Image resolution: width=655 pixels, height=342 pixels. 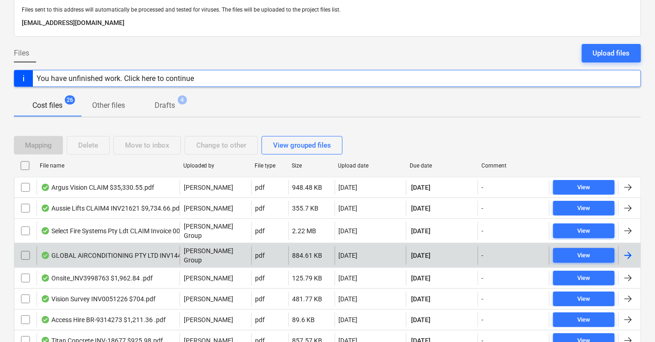 What do you see at coordinates (111, 208) in the screenshot?
I see `div: Aussie Lifts CLAIM4 INV21621 $9,734.66.pdf` at bounding box center [111, 208].